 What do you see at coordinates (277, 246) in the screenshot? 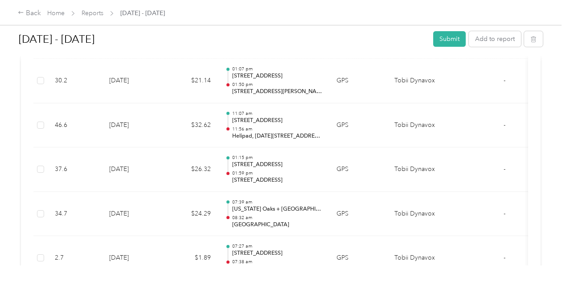
I see `p: 07:27 am` at bounding box center [277, 246].